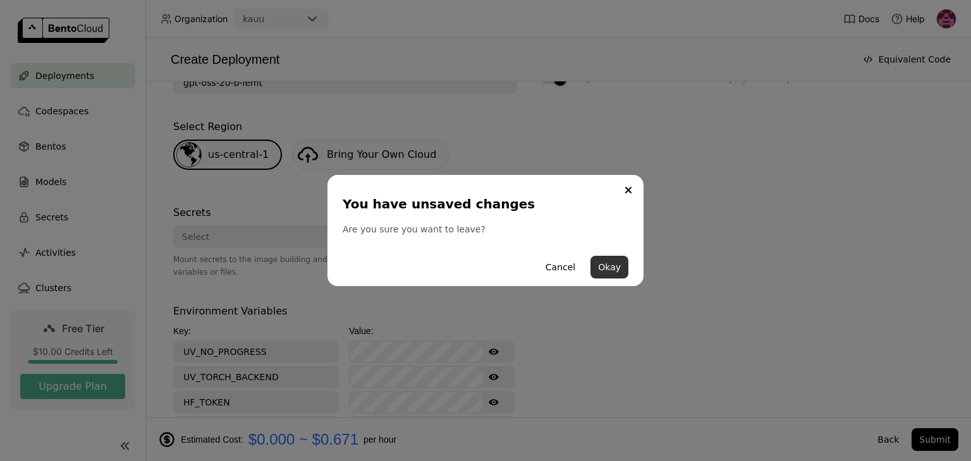 This screenshot has width=971, height=461. Describe the element at coordinates (485, 229) in the screenshot. I see `div: Are you sure you want to leave?` at that location.